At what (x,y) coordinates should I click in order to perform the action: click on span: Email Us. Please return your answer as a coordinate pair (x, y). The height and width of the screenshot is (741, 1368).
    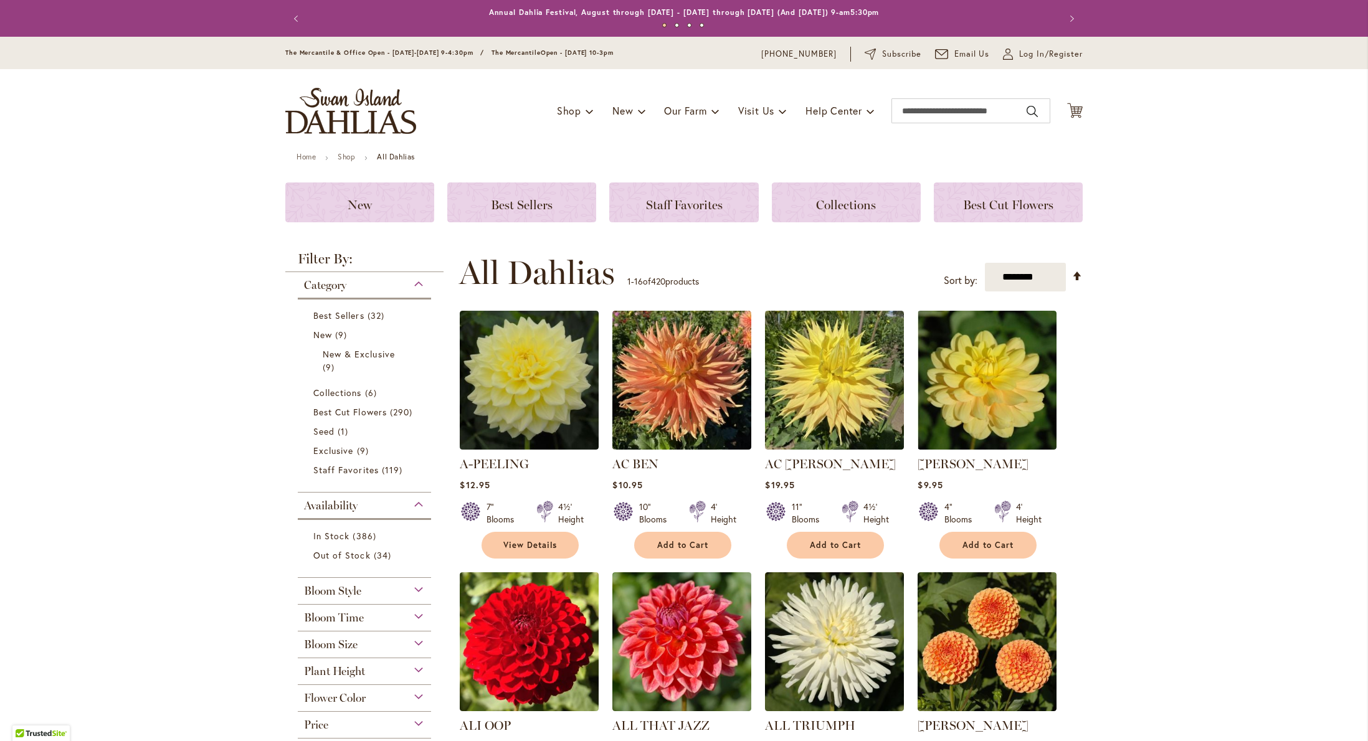
    Looking at the image, I should click on (972, 54).